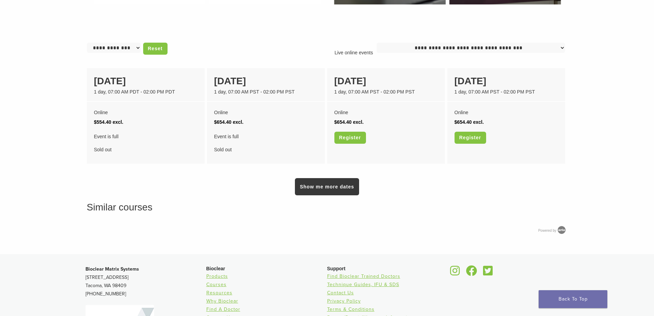 The width and height of the screenshot is (654, 316). Describe the element at coordinates (222, 301) in the screenshot. I see `a: Why Bioclear` at that location.